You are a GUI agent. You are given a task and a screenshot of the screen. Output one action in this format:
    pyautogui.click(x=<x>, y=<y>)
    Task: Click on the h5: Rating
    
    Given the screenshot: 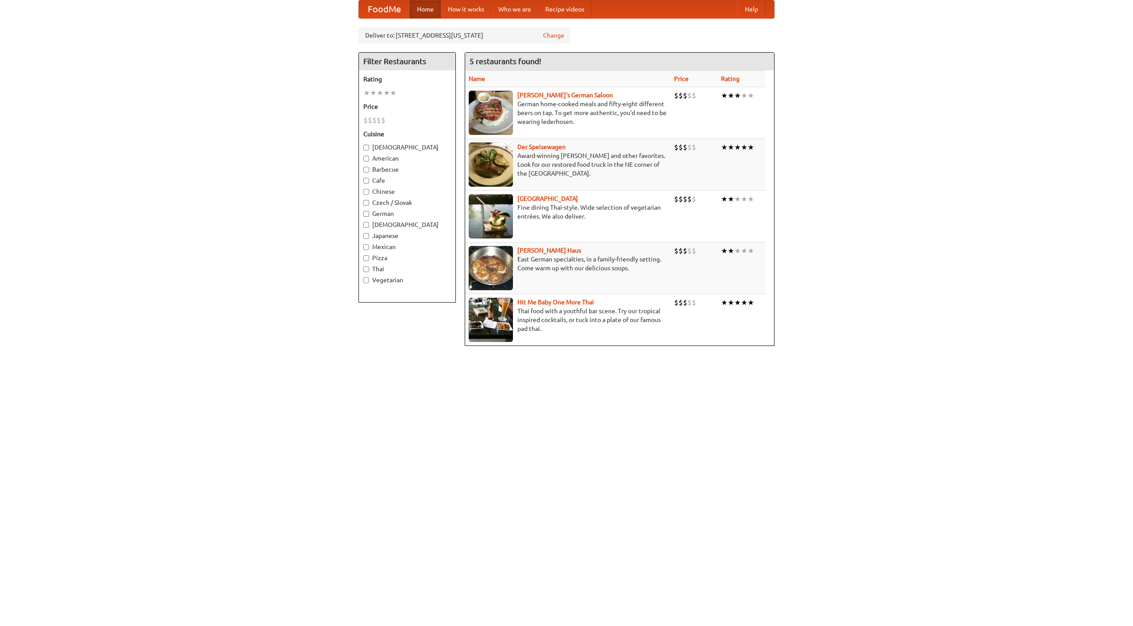 What is the action you would take?
    pyautogui.click(x=407, y=79)
    